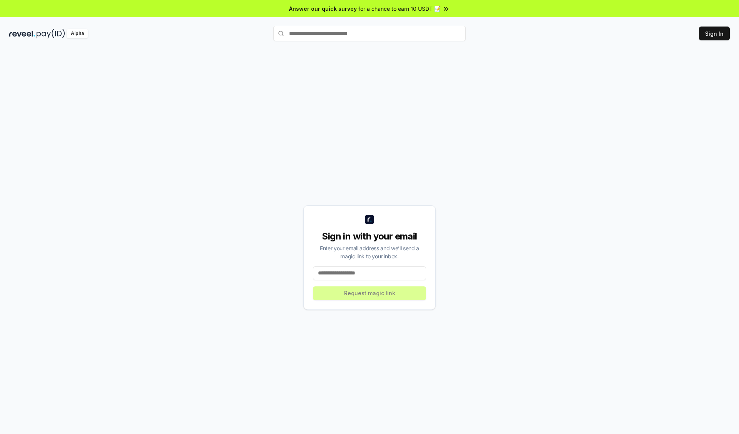 The width and height of the screenshot is (739, 434). Describe the element at coordinates (22, 33) in the screenshot. I see `img: reveel_dark` at that location.